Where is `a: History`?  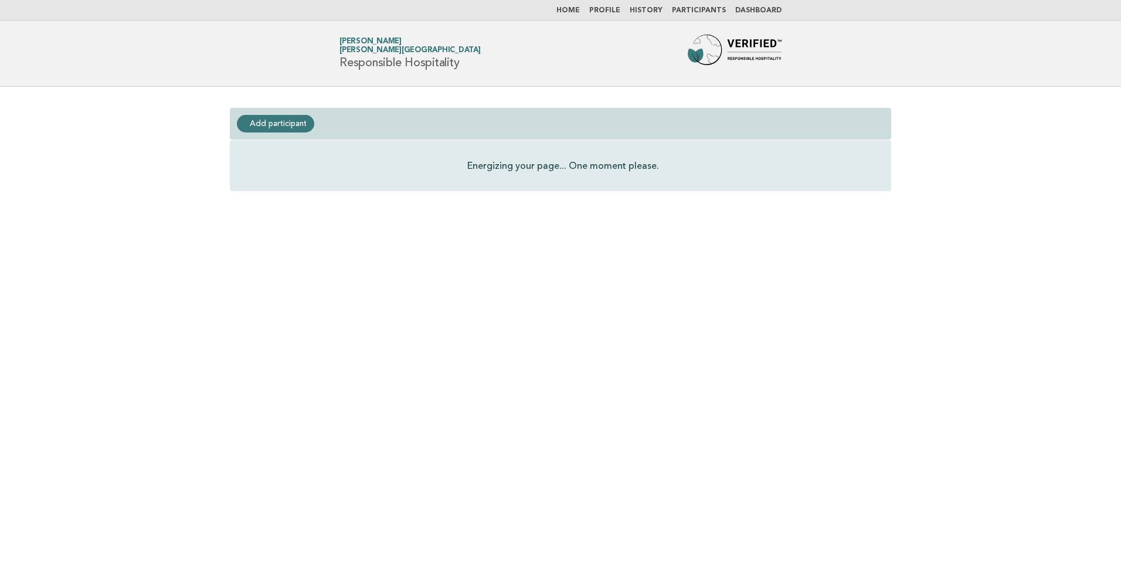
a: History is located at coordinates (646, 11).